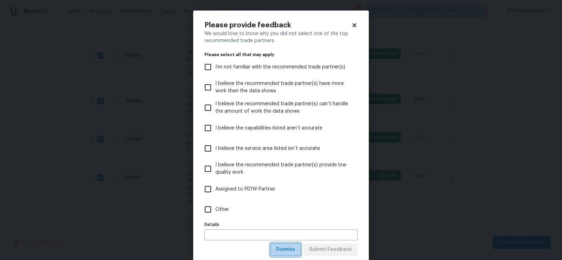  I want to click on span: I believe the recommended trade partner(s) provide low quality work, so click(284, 169).